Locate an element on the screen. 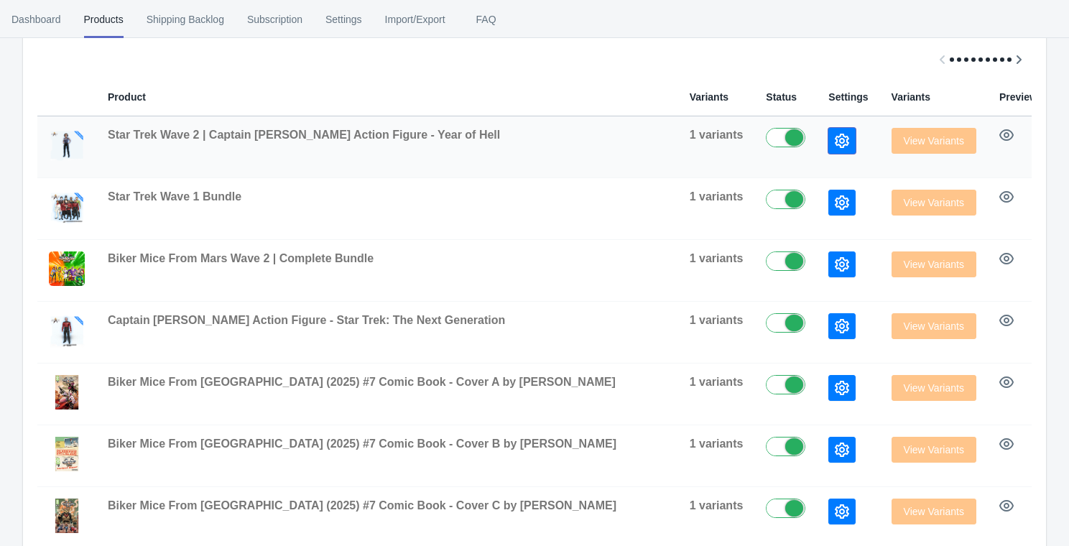 This screenshot has width=1069, height=546. img: Sample.png is located at coordinates (67, 392).